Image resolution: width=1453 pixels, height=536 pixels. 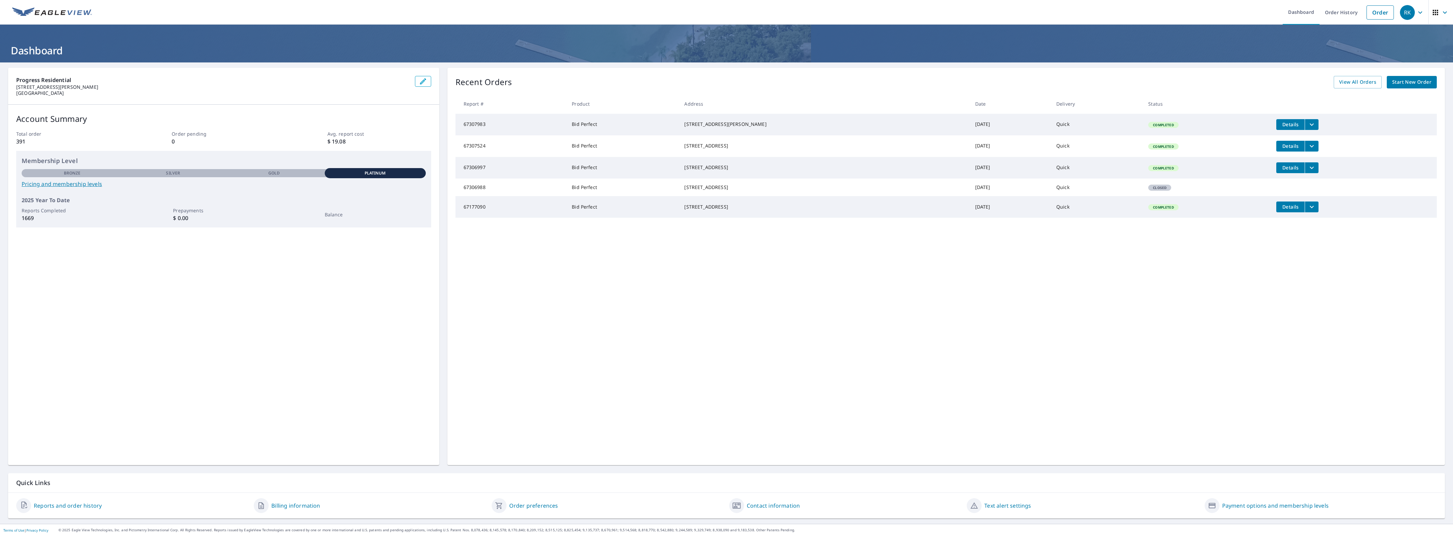 I want to click on td: 67177090, so click(x=511, y=207).